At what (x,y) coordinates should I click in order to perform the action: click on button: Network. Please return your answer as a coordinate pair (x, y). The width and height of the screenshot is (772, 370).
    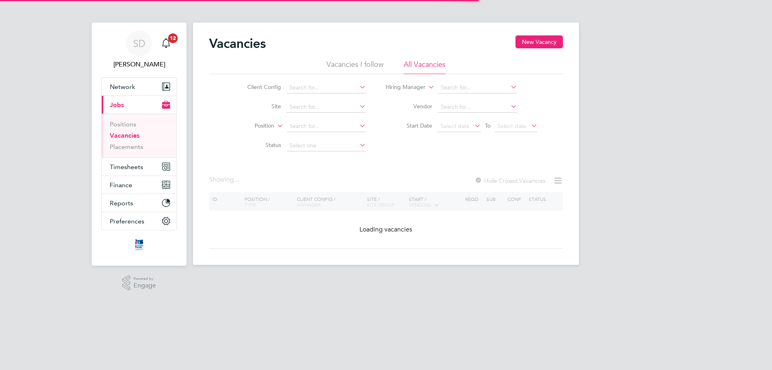
    Looking at the image, I should click on (139, 86).